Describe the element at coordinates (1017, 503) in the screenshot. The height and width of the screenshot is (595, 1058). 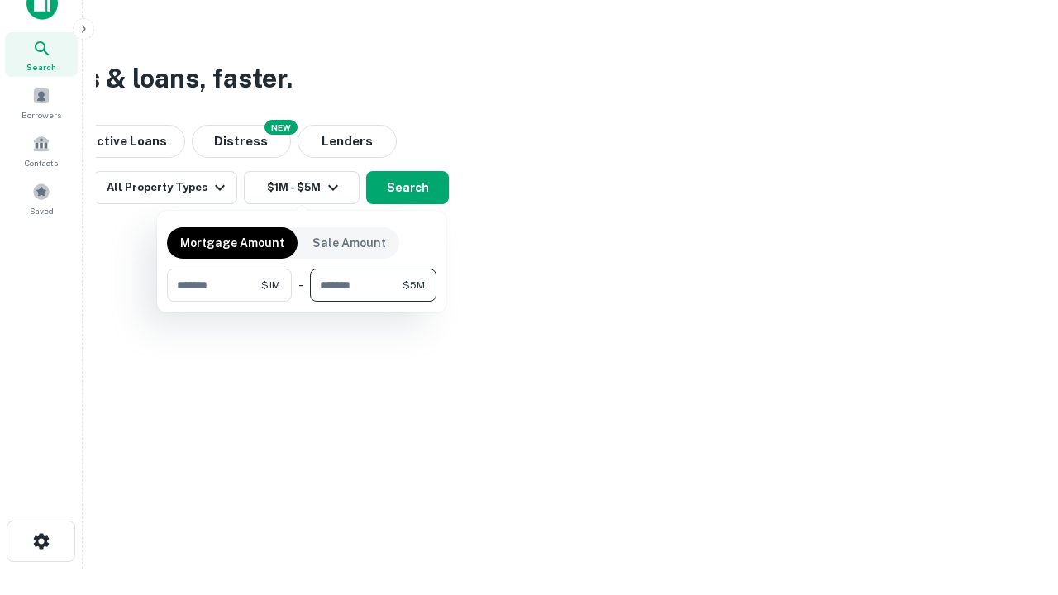
I see `div: Chat Widget` at that location.